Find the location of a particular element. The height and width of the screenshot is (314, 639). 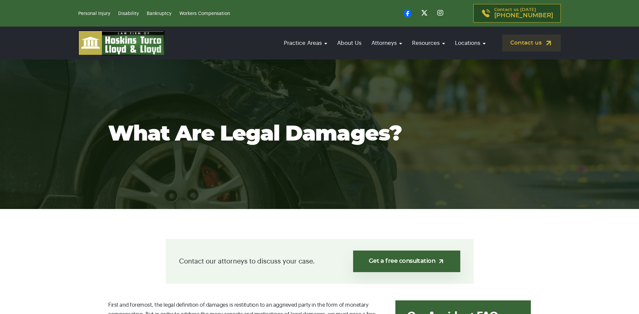

a: Attorneys is located at coordinates (386, 43).